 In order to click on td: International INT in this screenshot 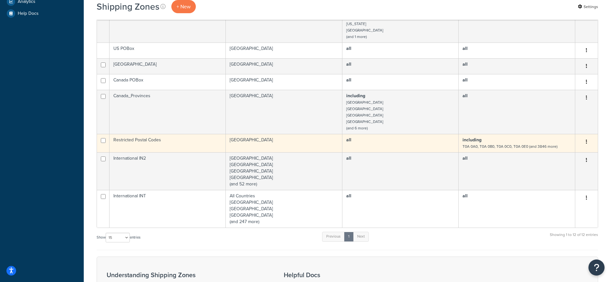, I will do `click(168, 209)`.